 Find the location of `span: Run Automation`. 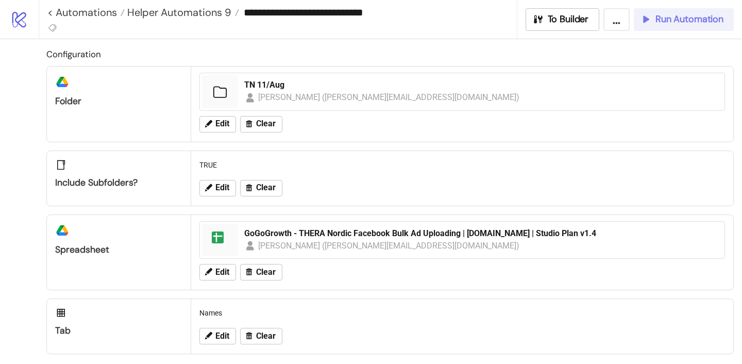

span: Run Automation is located at coordinates (690, 19).